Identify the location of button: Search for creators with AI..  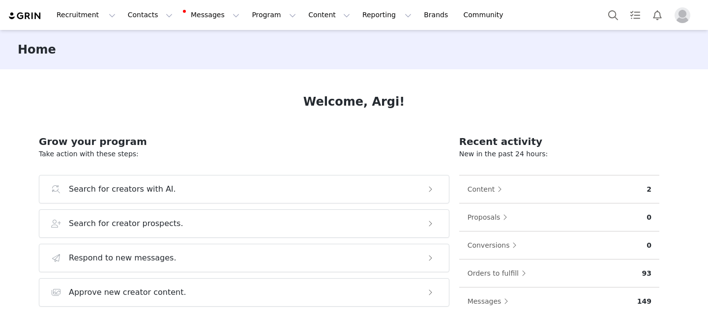
(244, 189).